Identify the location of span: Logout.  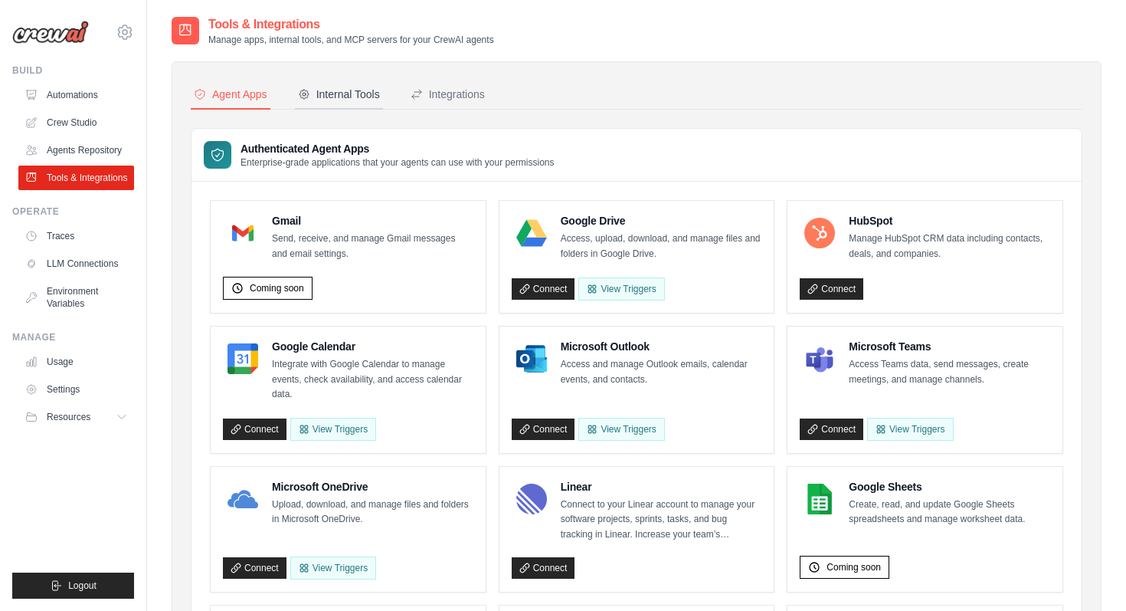
(82, 585).